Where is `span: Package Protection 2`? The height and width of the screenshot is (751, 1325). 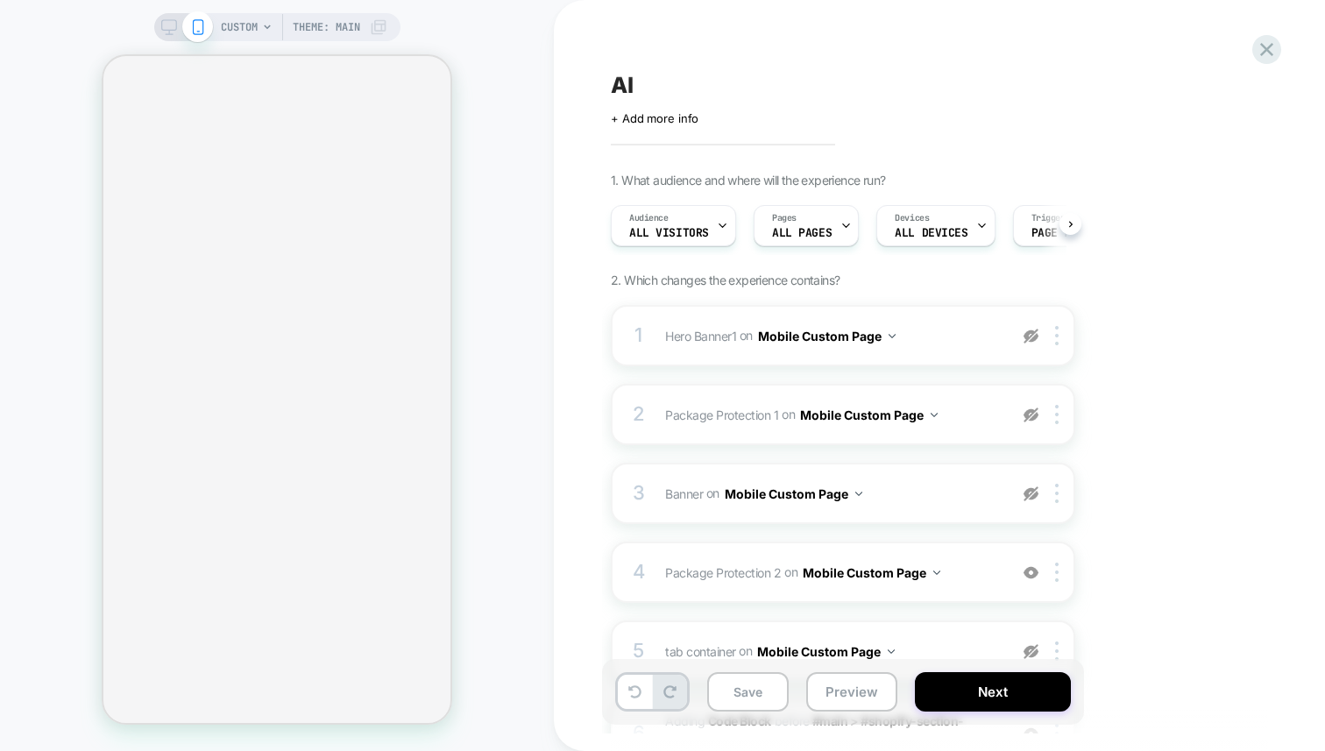 span: Package Protection 2 is located at coordinates (723, 571).